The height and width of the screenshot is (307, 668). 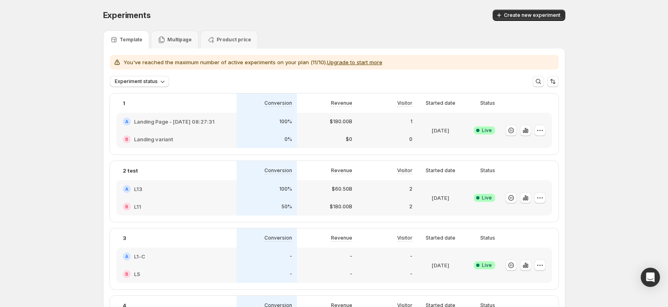 What do you see at coordinates (137, 274) in the screenshot?
I see `h2: L5` at bounding box center [137, 274].